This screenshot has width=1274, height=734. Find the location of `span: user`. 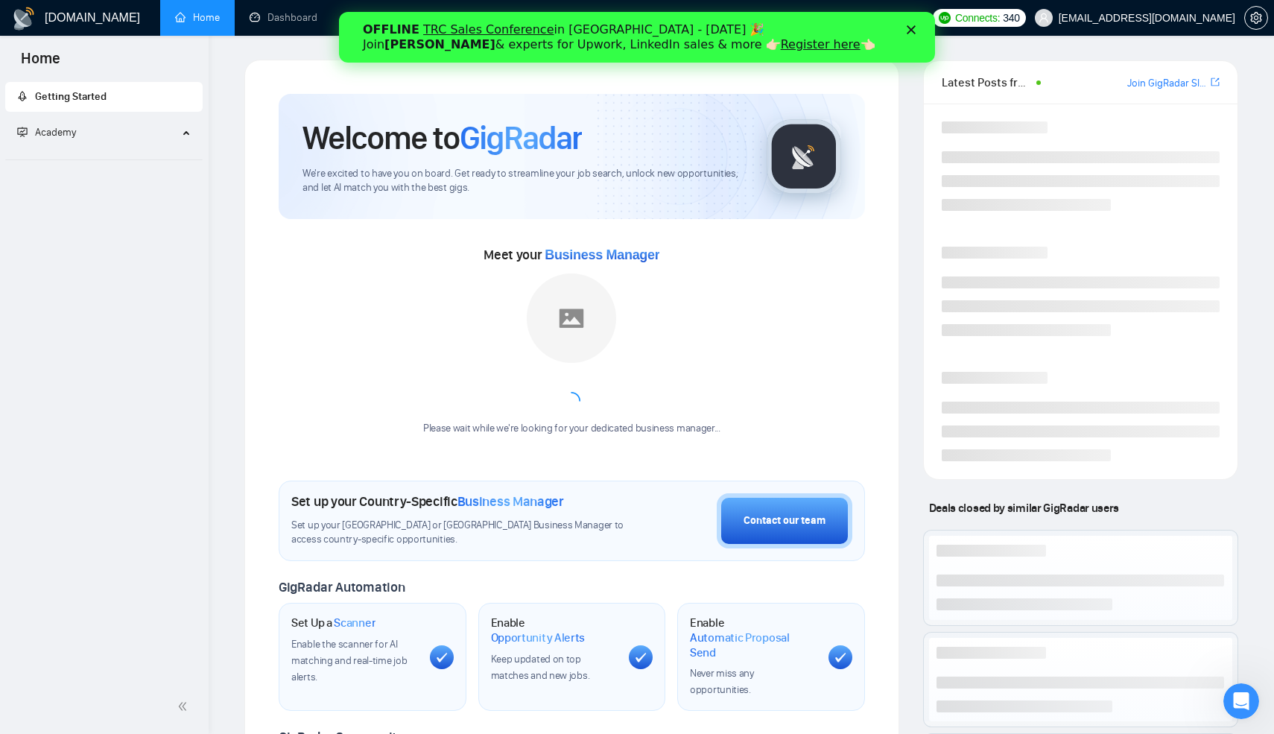

span: user is located at coordinates (1043, 18).